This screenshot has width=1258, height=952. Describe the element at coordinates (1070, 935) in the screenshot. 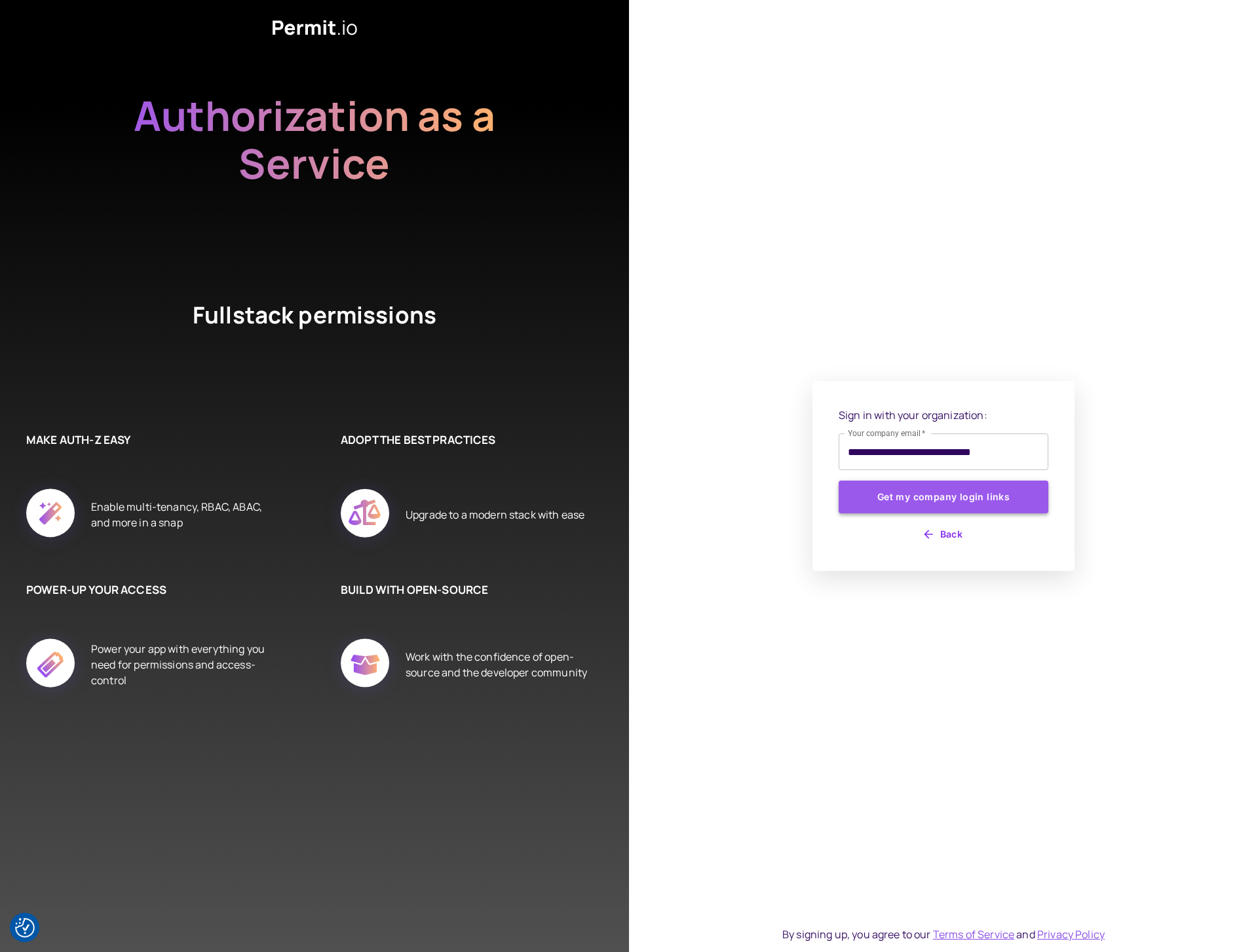

I see `a: Privacy Policy` at that location.